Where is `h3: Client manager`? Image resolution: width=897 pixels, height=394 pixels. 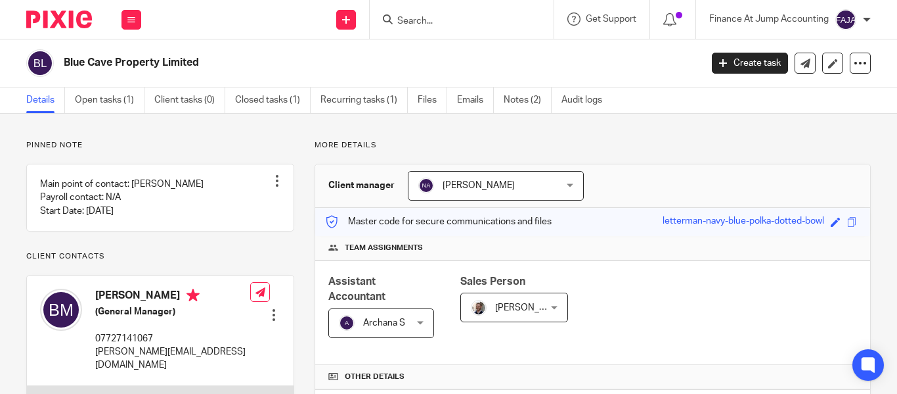 h3: Client manager is located at coordinates (361, 185).